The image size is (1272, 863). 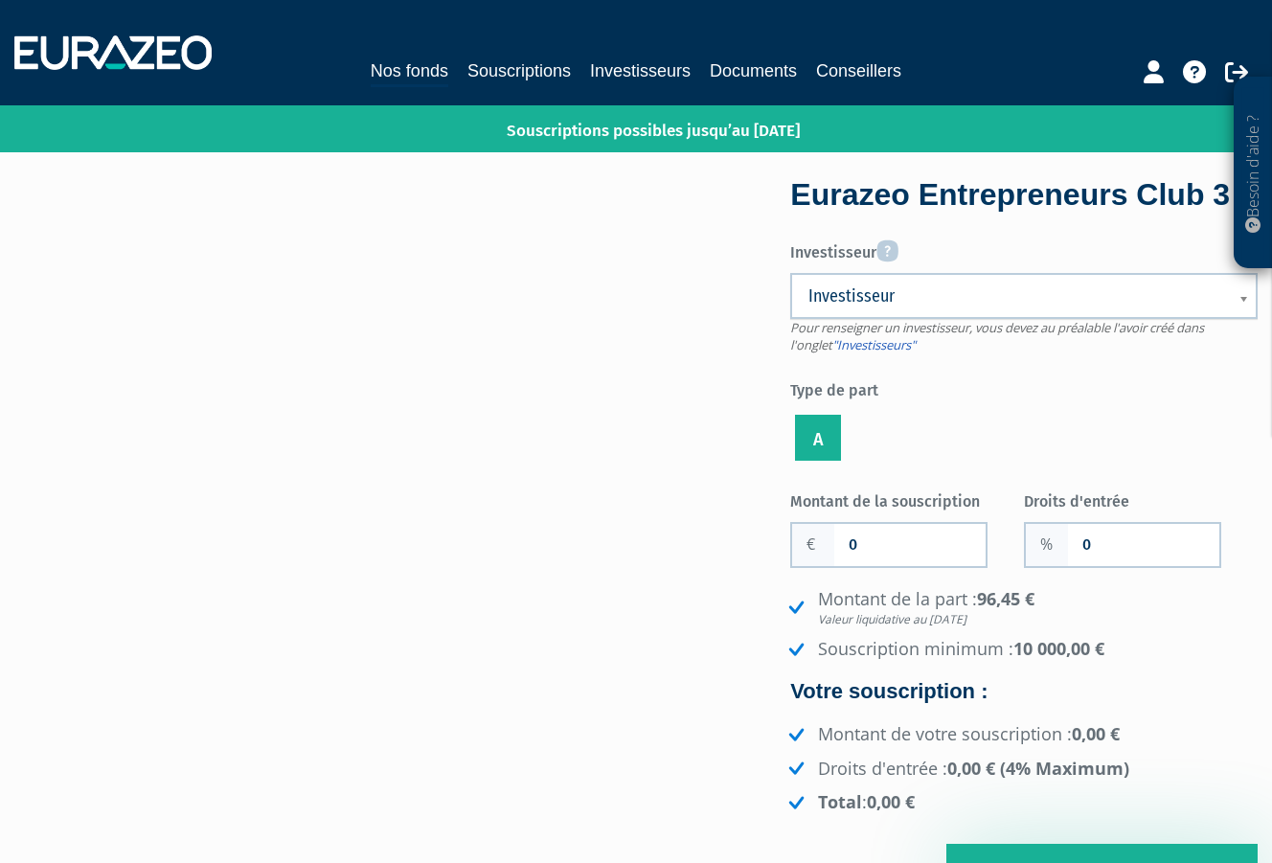 What do you see at coordinates (1021, 650) in the screenshot?
I see `li: Souscription minimum :` at bounding box center [1021, 650].